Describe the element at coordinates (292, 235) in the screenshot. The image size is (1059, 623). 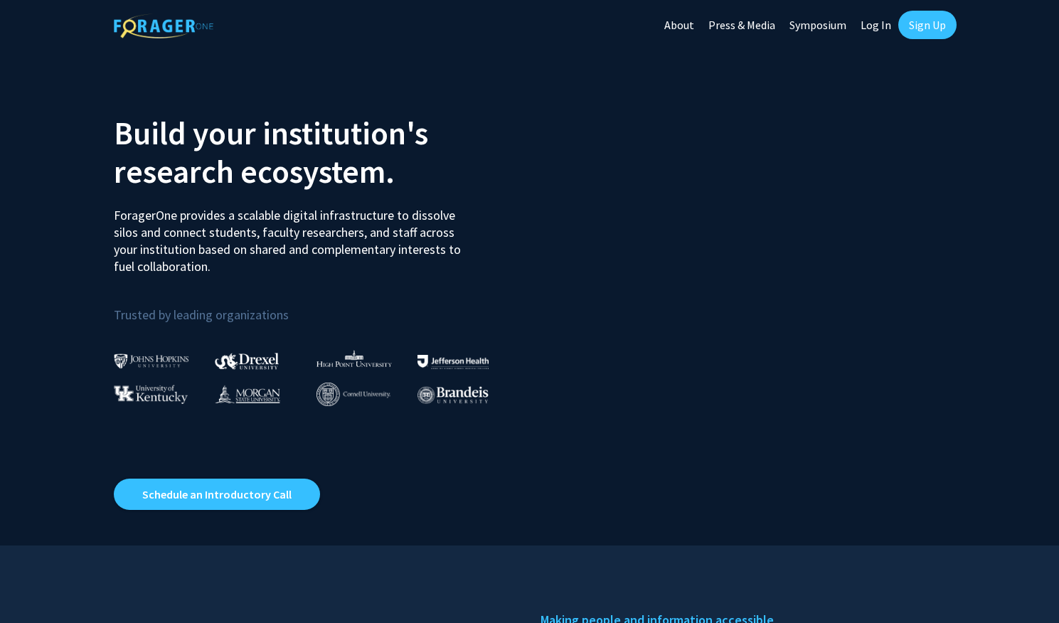
I see `p: ForagerOne provides a scalable digital infrastructure to dissolve silos and connect students, fac...` at that location.